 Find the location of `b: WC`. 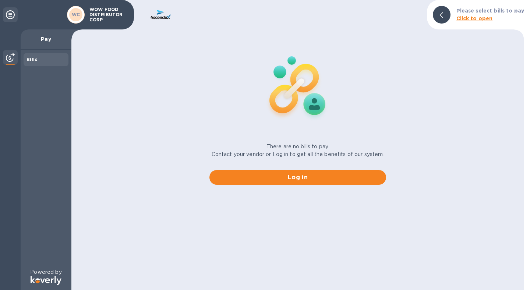

b: WC is located at coordinates (76, 14).